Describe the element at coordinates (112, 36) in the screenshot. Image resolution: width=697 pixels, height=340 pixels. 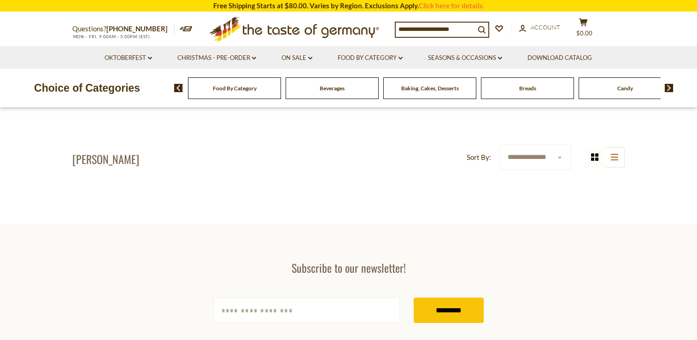
I see `span: MON - FRI, 9:00AM - 5:00PM (EST)` at that location.